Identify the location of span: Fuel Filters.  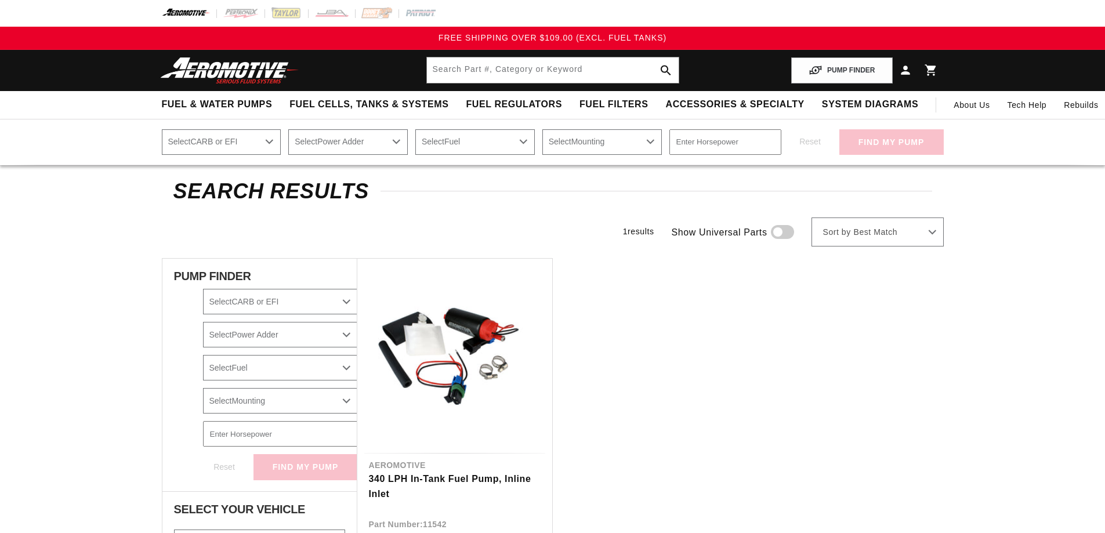
(614, 104).